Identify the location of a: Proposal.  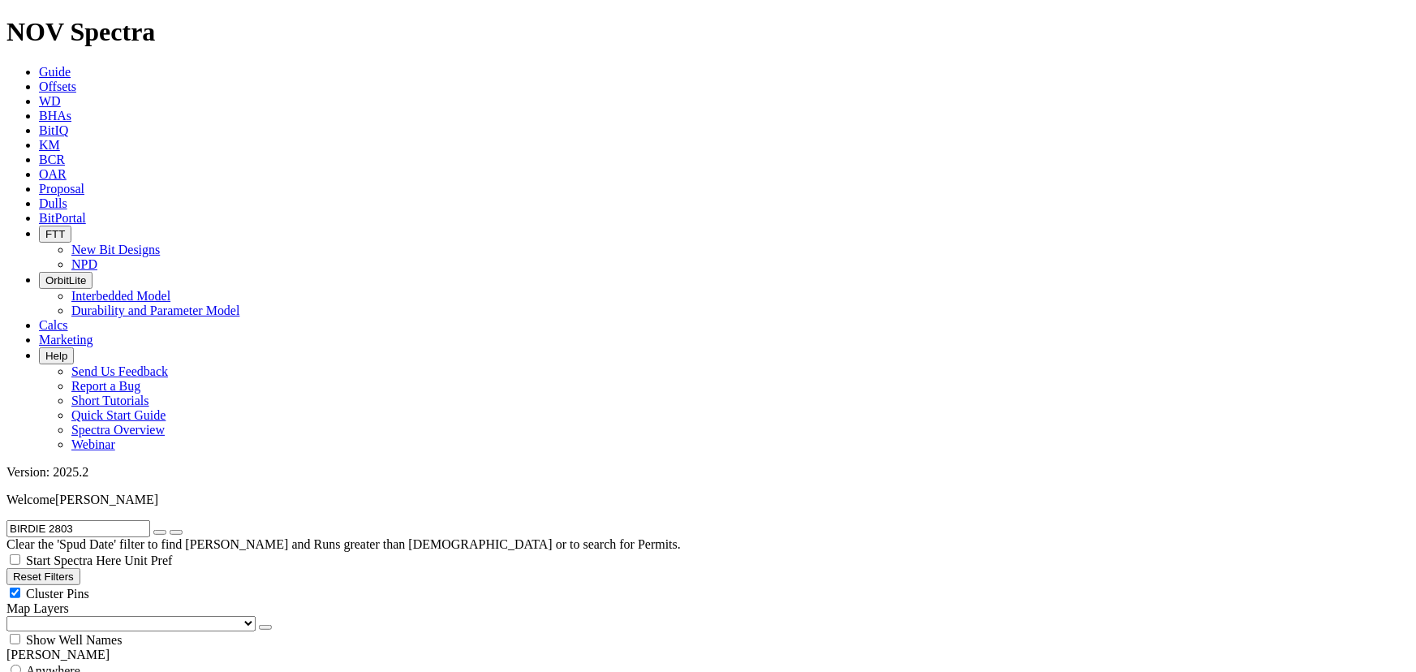
(62, 188).